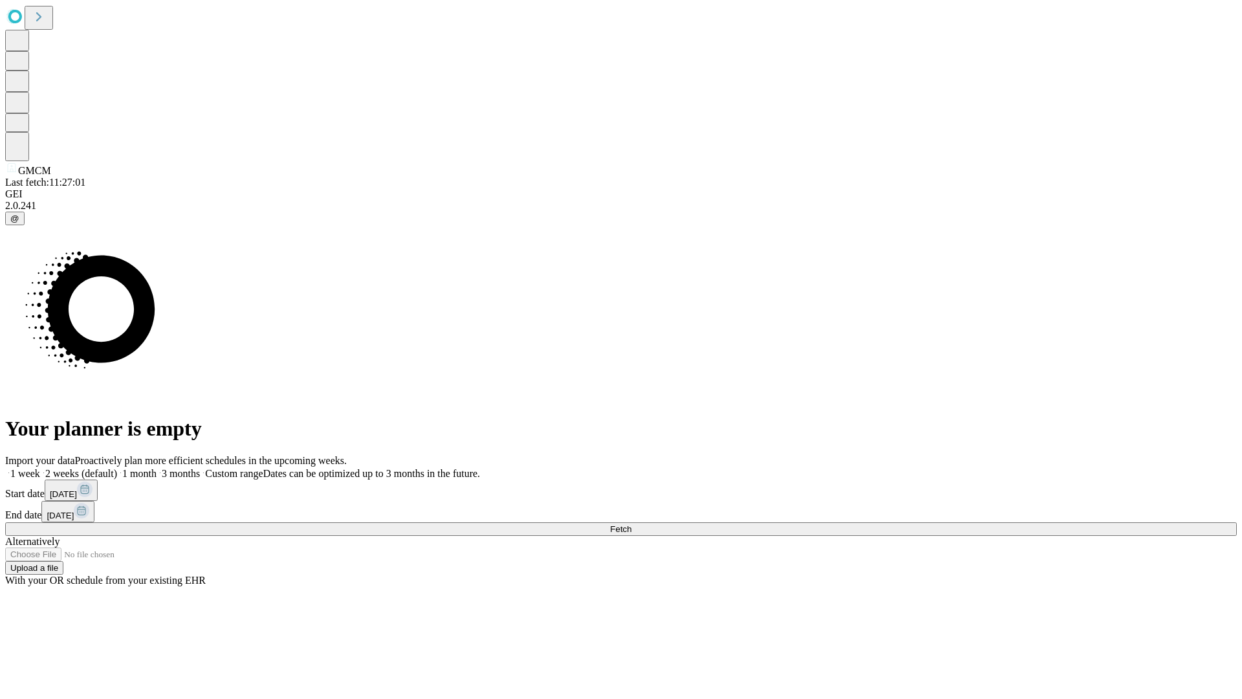 Image resolution: width=1242 pixels, height=699 pixels. I want to click on span: With your OR schedule from your existing EHR, so click(105, 580).